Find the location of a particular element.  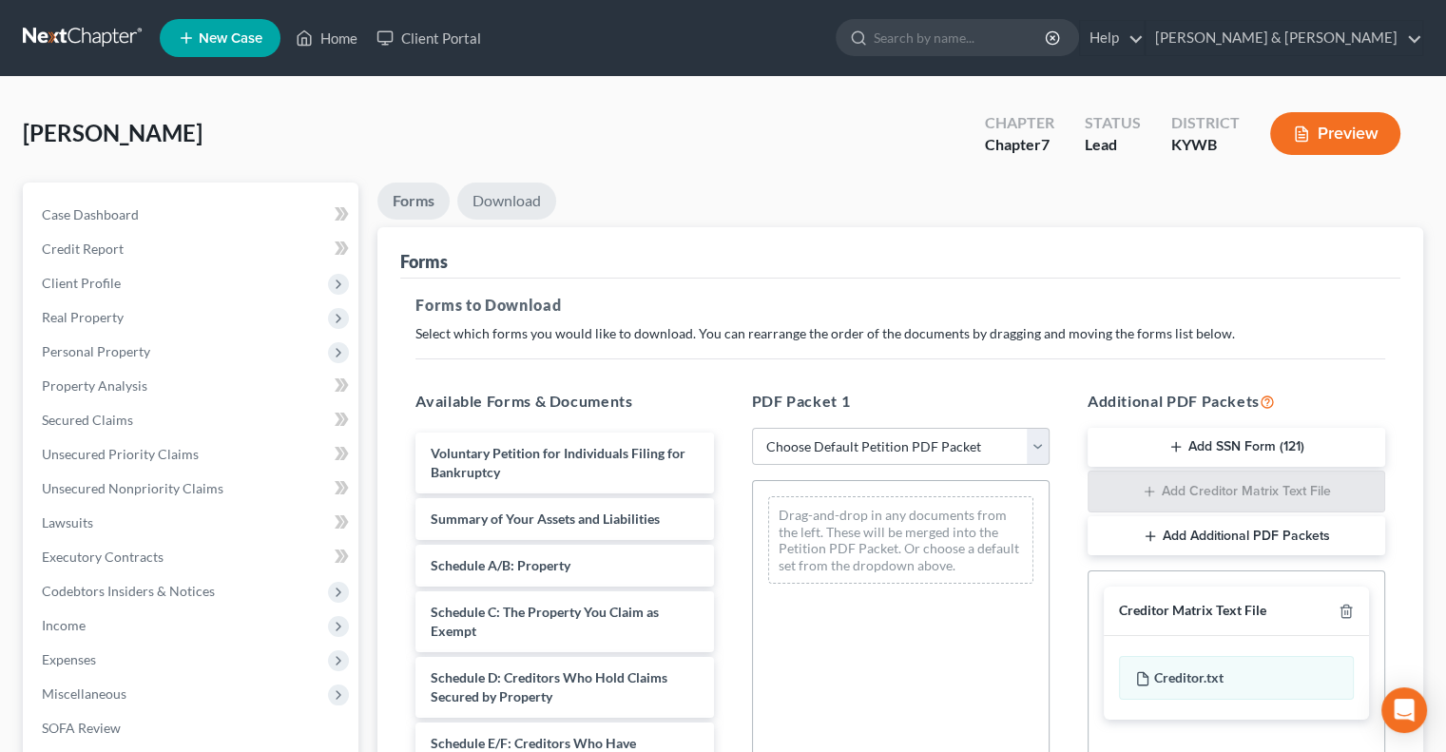

h5: Available Forms & Documents is located at coordinates (564, 401).